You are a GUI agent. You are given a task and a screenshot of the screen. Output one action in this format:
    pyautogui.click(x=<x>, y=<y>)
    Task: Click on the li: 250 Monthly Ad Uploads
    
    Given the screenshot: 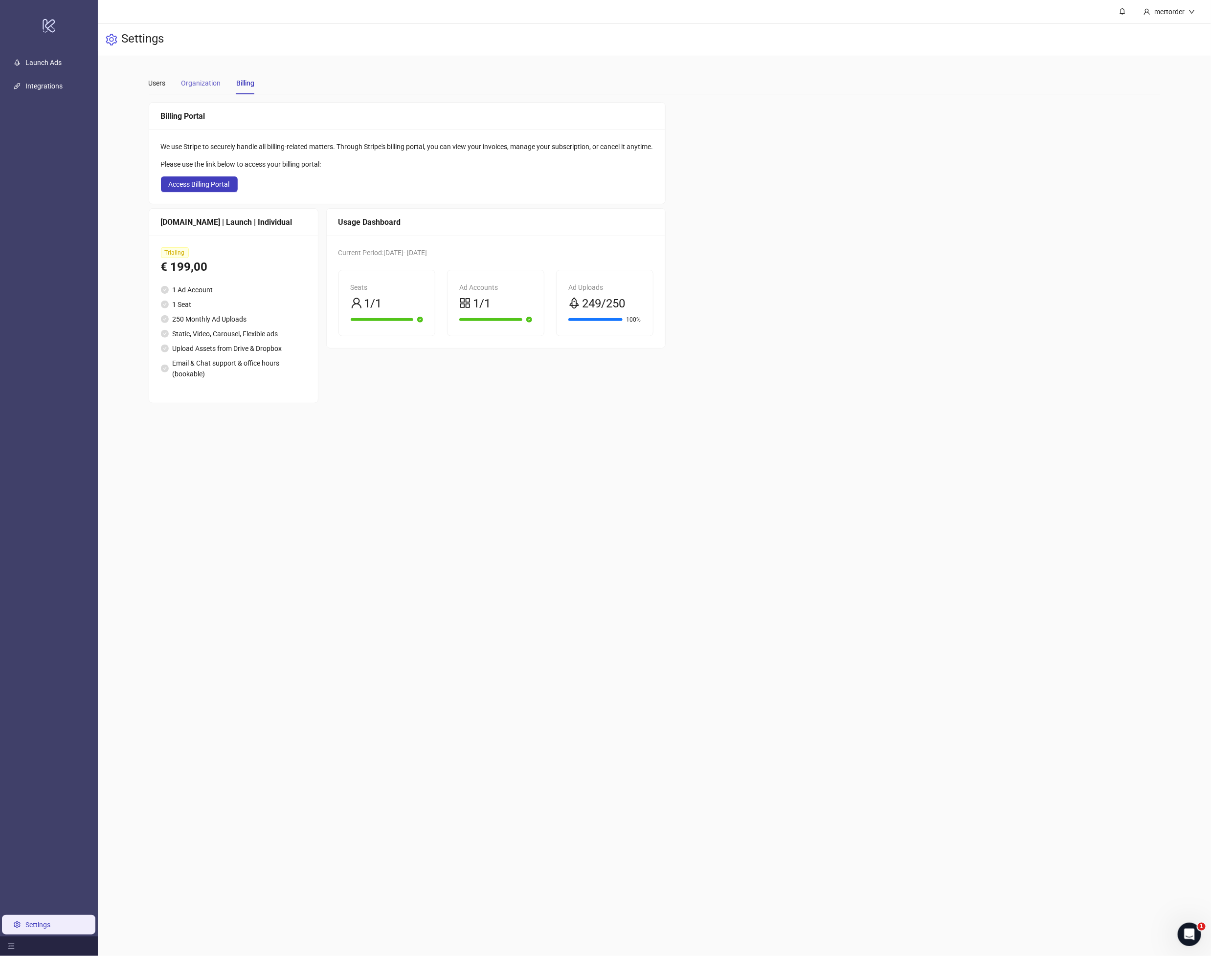 What is the action you would take?
    pyautogui.click(x=233, y=319)
    